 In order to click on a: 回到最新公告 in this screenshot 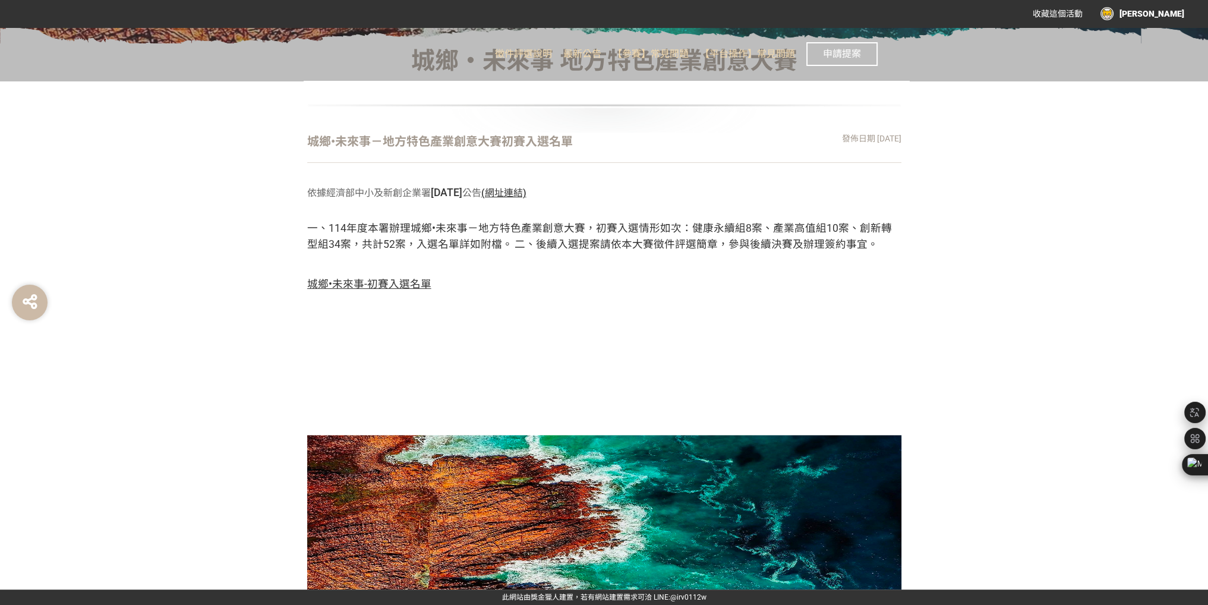, I will do `click(604, 375)`.